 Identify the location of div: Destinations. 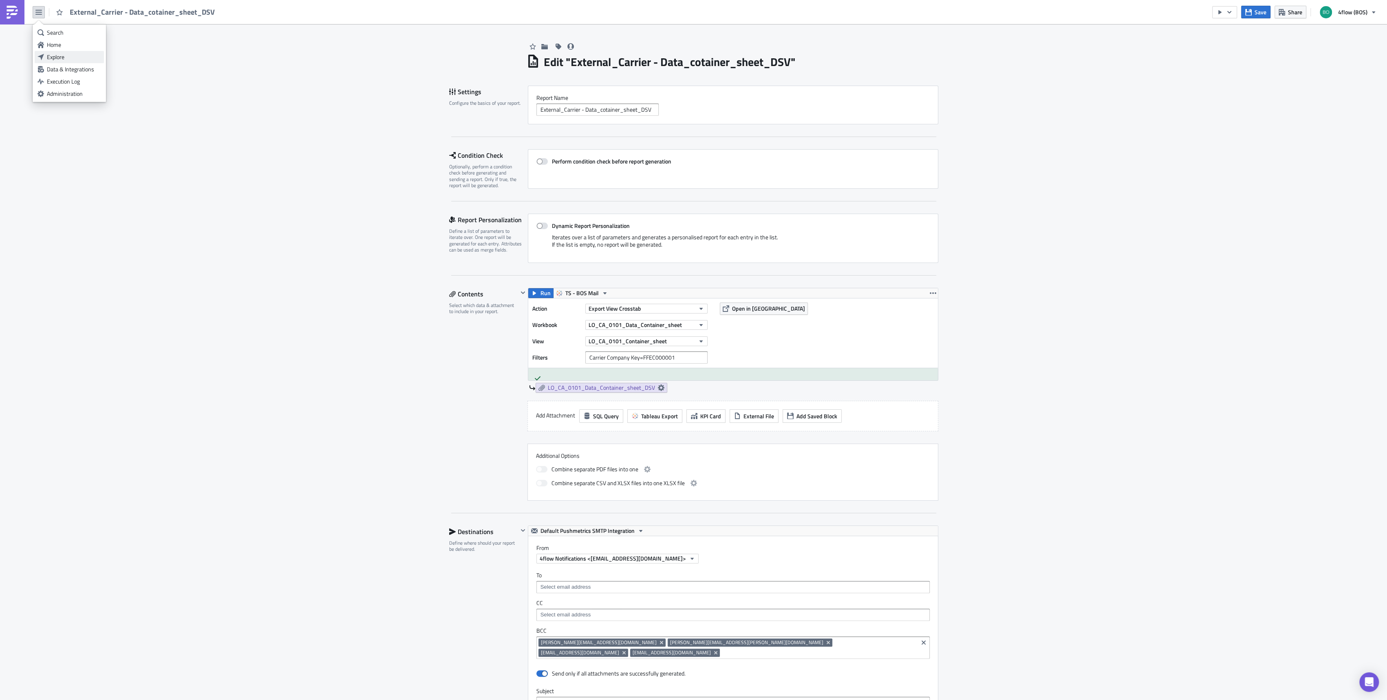
(483, 531).